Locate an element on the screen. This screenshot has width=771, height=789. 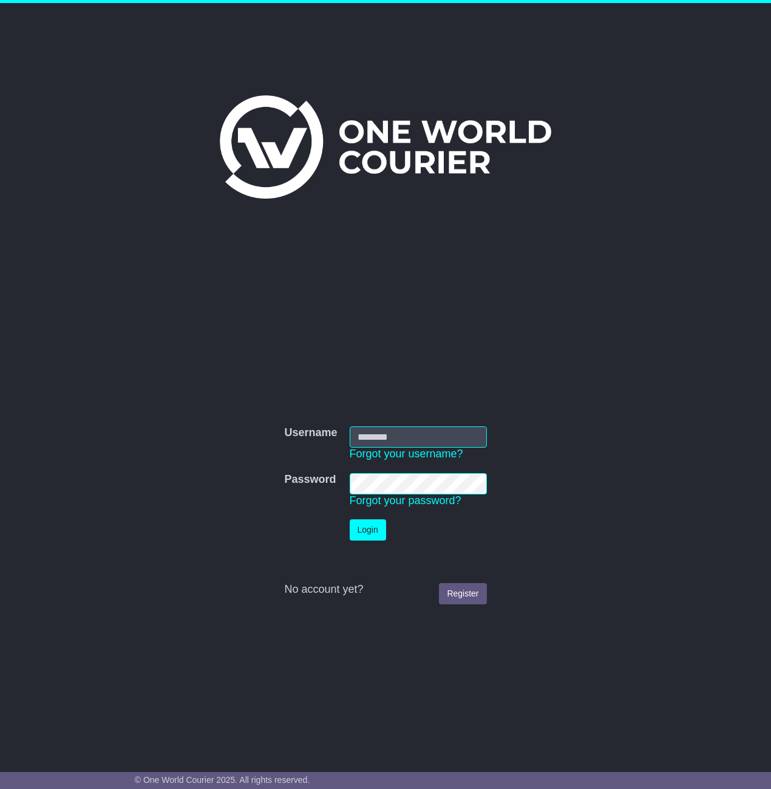
img: One World is located at coordinates (386, 147).